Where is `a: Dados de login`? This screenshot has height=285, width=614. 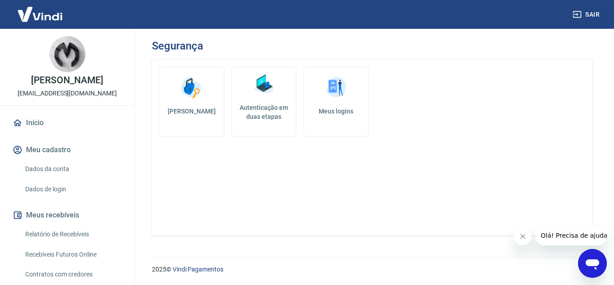
a: Dados de login is located at coordinates (72, 189).